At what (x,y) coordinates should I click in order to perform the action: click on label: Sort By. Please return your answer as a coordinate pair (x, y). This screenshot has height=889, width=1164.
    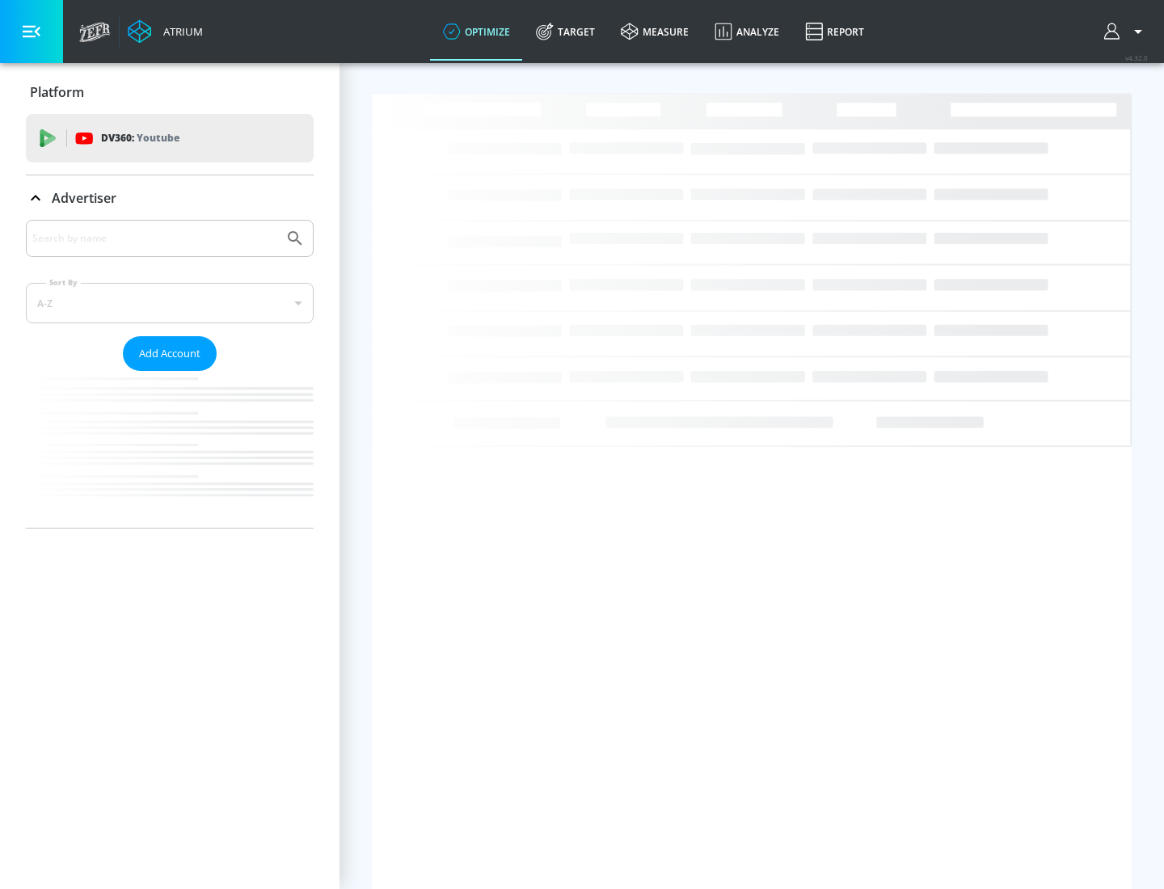
    Looking at the image, I should click on (63, 282).